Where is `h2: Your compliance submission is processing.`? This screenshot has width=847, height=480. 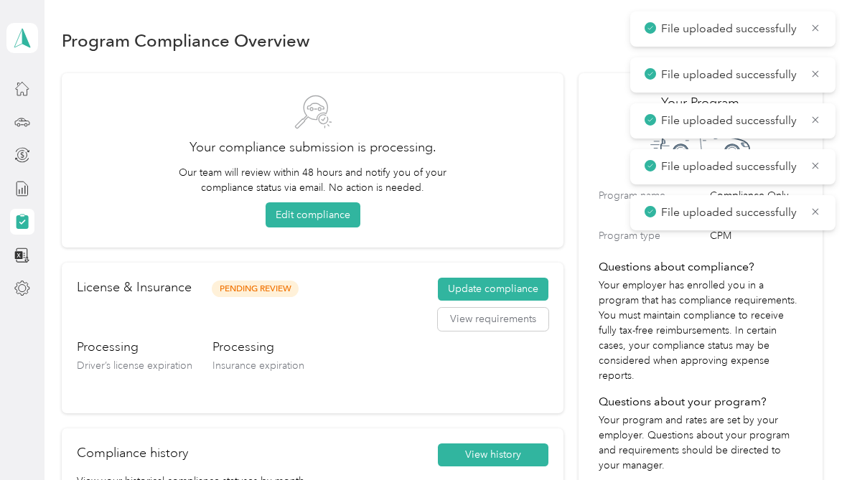
h2: Your compliance submission is processing. is located at coordinates (312, 147).